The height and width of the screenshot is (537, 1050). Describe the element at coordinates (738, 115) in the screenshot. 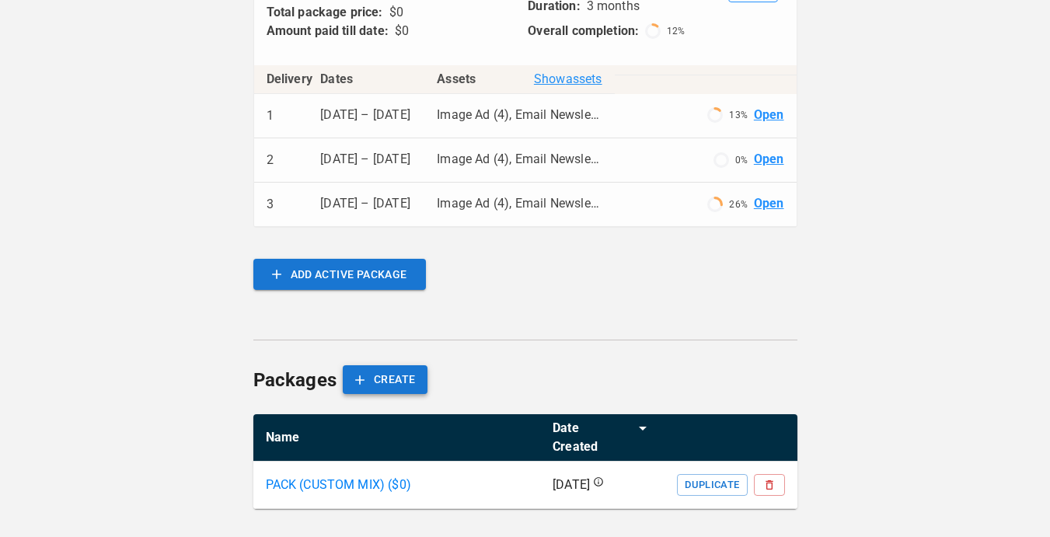

I see `p: 13 %` at that location.